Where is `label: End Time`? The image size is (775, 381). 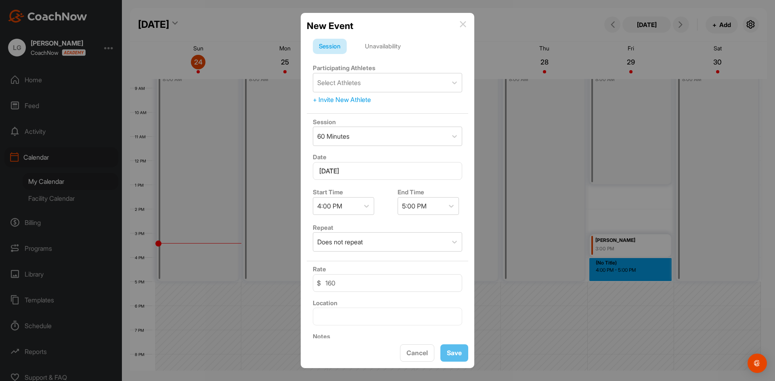
label: End Time is located at coordinates (411, 192).